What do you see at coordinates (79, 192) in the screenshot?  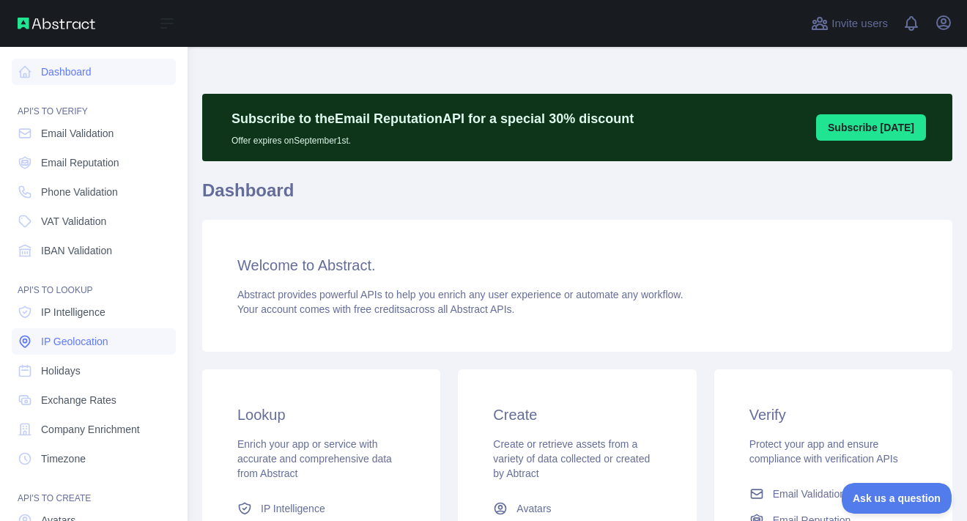 I see `span: Phone Validation` at bounding box center [79, 192].